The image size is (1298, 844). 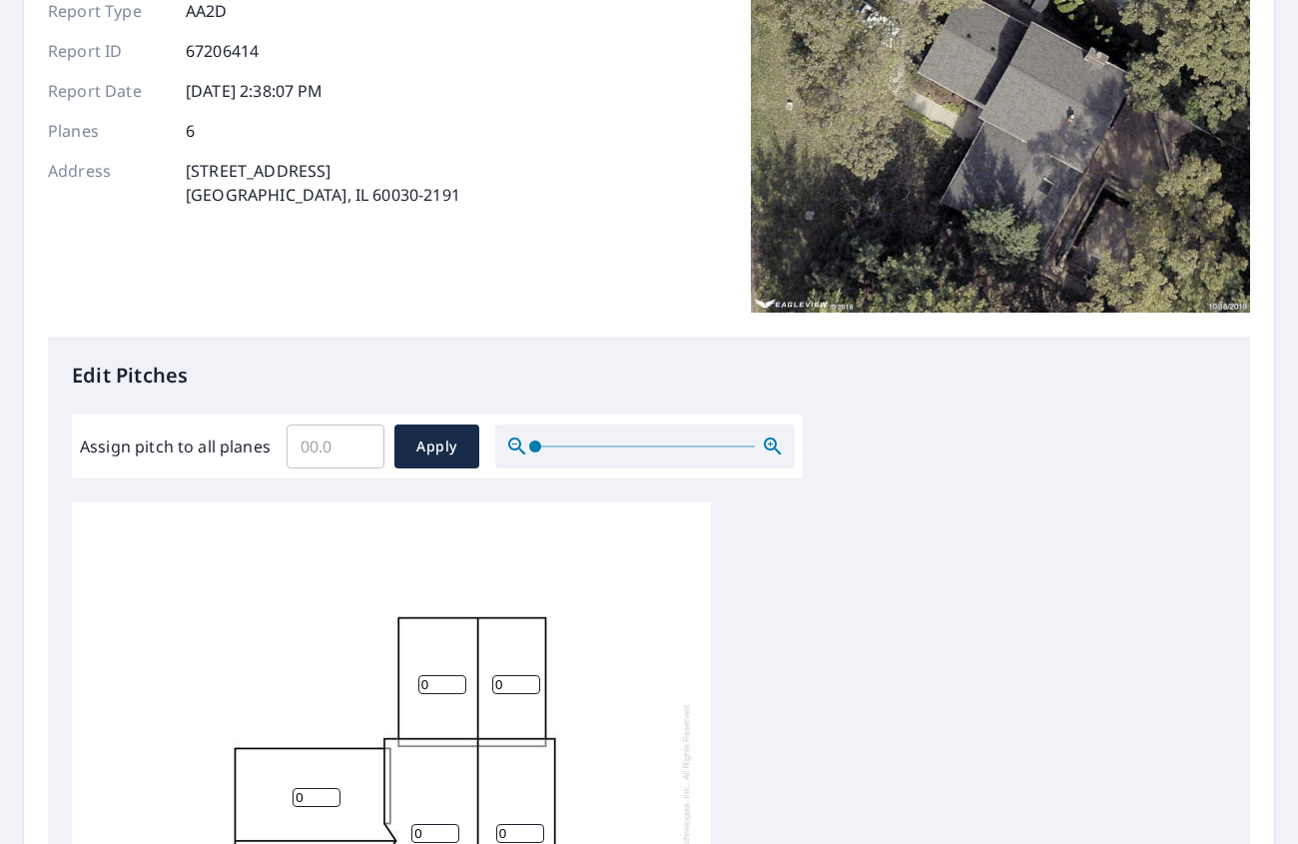 What do you see at coordinates (649, 375) in the screenshot?
I see `p: Edit Pitches` at bounding box center [649, 375].